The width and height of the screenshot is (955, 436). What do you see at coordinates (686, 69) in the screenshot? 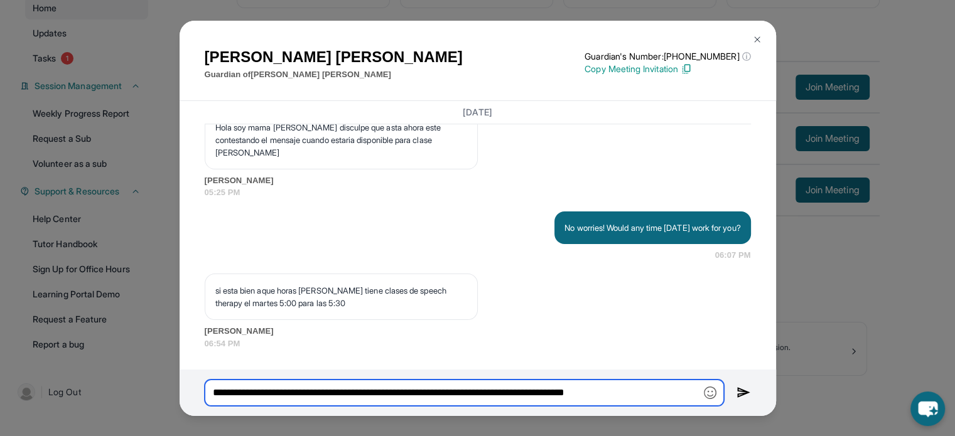
I see `img: Copy Icon` at bounding box center [686, 69].